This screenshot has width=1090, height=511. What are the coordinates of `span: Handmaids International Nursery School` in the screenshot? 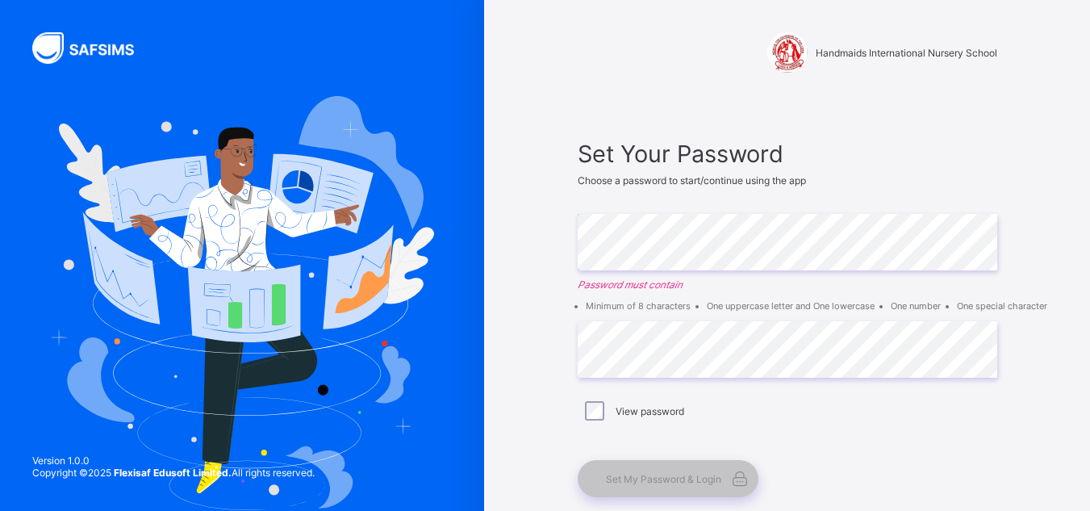 It's located at (906, 52).